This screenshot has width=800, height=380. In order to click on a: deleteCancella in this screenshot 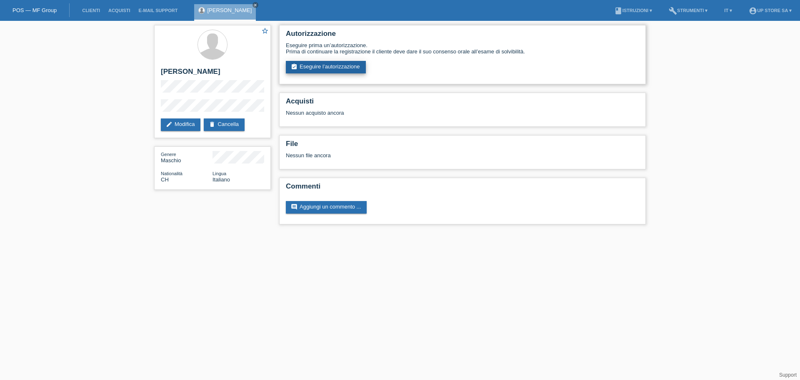, I will do `click(224, 125)`.